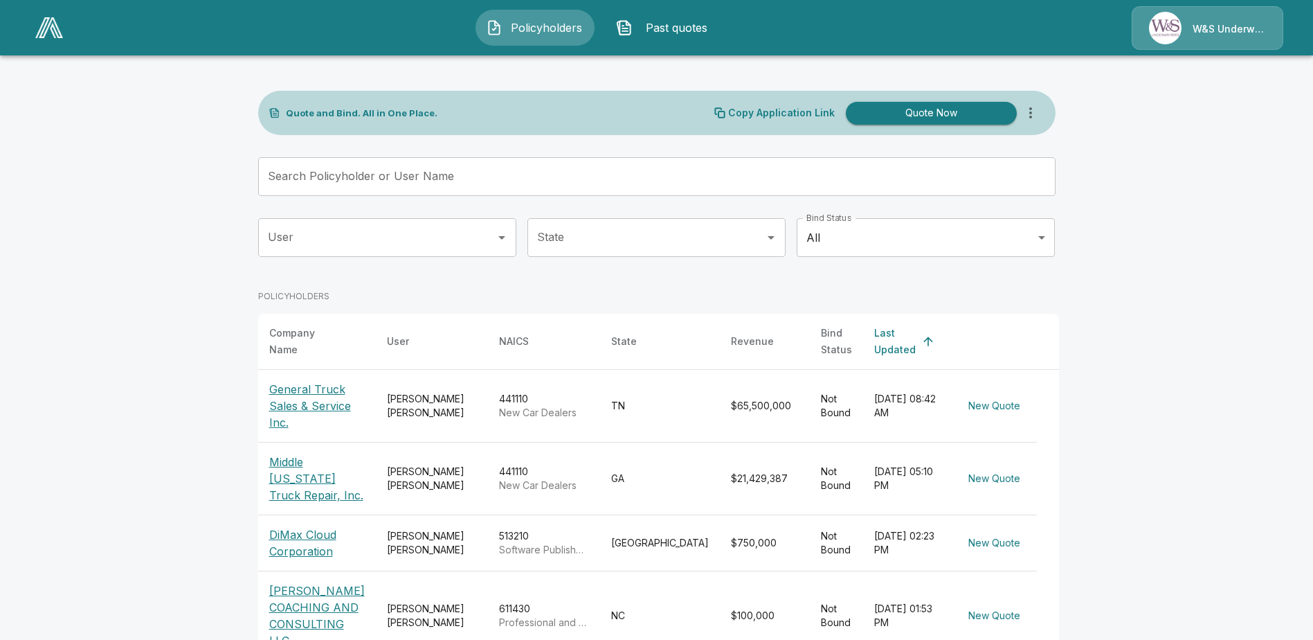 The image size is (1313, 640). What do you see at coordinates (895, 341) in the screenshot?
I see `div: Last Updated` at bounding box center [895, 341].